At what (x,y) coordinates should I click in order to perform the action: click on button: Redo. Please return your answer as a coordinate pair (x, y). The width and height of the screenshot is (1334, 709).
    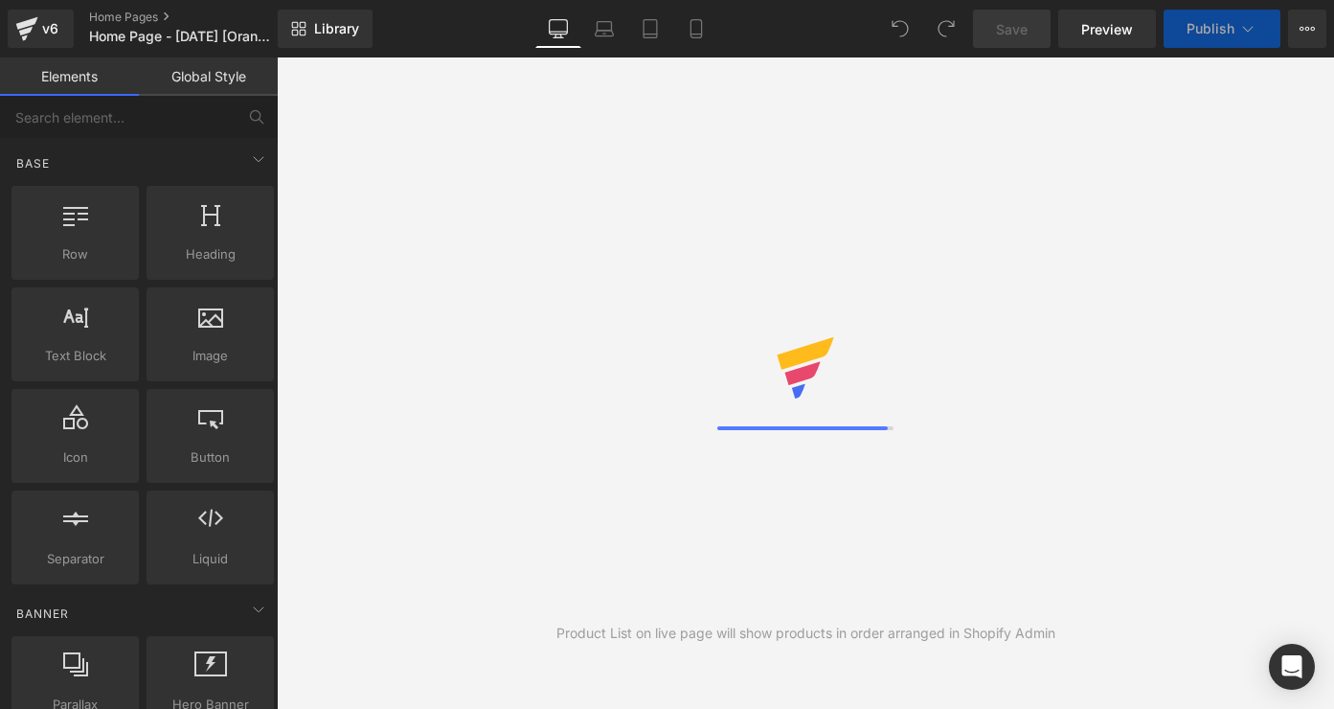
    Looking at the image, I should click on (946, 29).